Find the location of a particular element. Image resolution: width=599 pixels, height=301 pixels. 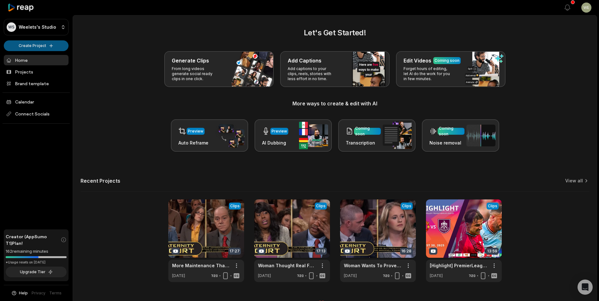

div: 162 remaining minutes is located at coordinates (36, 251).